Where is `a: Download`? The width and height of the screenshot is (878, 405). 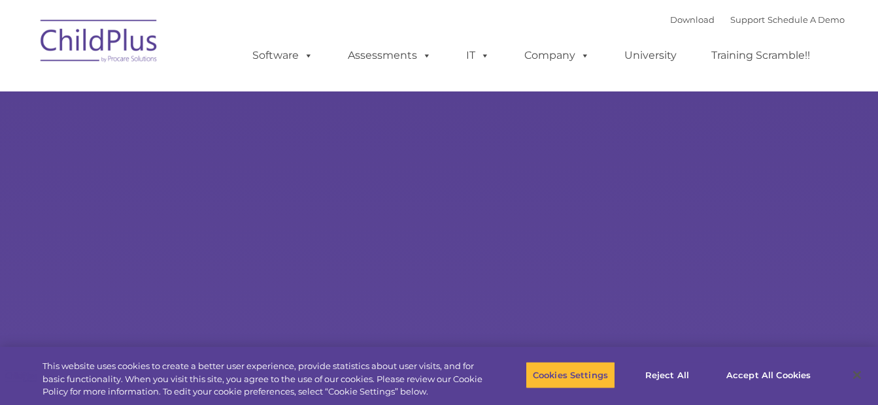
a: Download is located at coordinates (692, 20).